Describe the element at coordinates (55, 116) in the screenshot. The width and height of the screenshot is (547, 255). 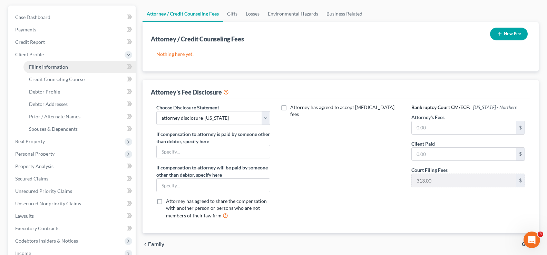
I see `span: Prior / Alternate Names` at that location.